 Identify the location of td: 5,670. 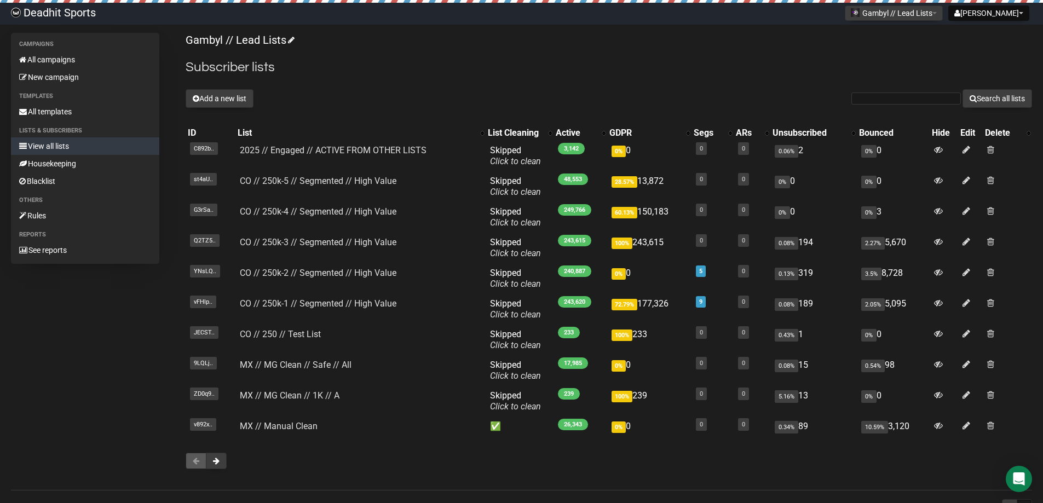
(893, 248).